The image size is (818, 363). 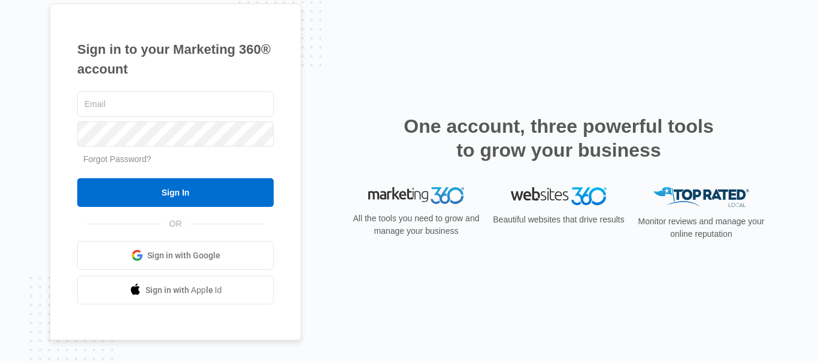 What do you see at coordinates (558, 196) in the screenshot?
I see `img: Websites 360` at bounding box center [558, 196].